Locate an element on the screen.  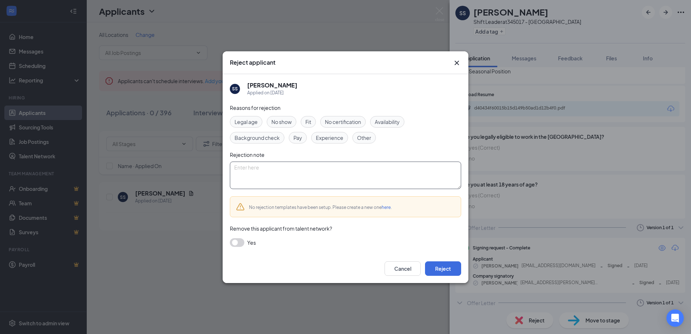
span: No certification is located at coordinates (343, 122).